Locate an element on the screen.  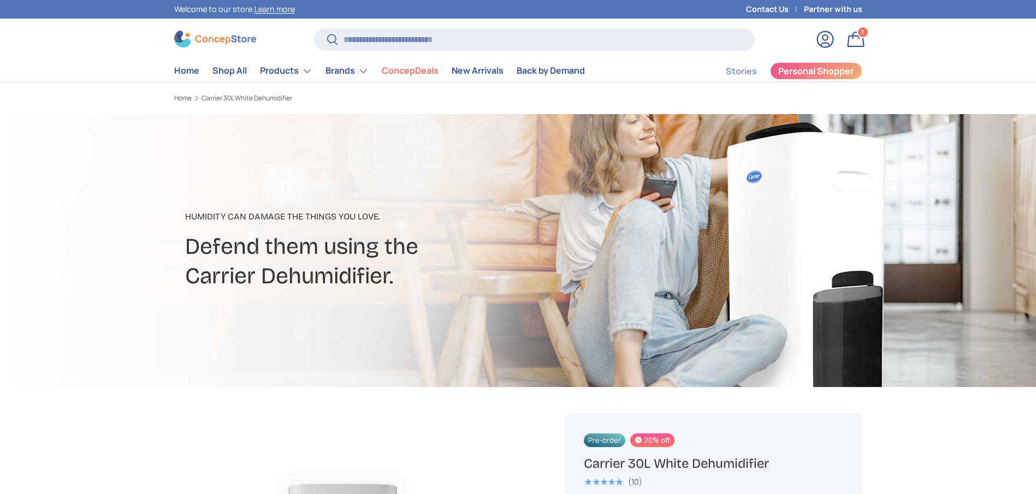
a: Personal Shopper is located at coordinates (816, 71).